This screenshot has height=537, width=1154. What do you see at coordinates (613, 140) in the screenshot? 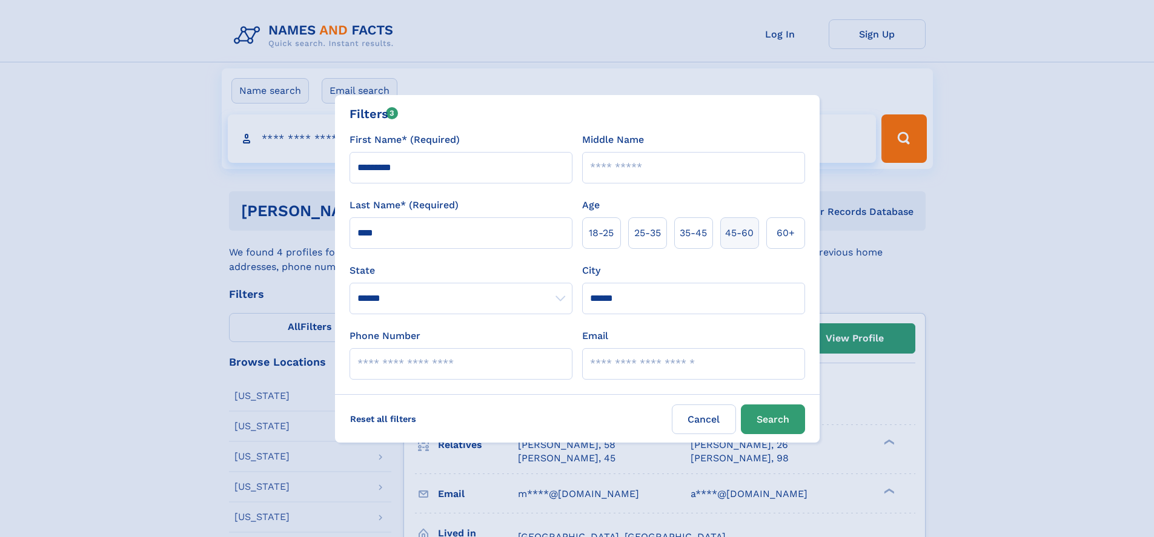
I see `label: Middle Name` at bounding box center [613, 140].